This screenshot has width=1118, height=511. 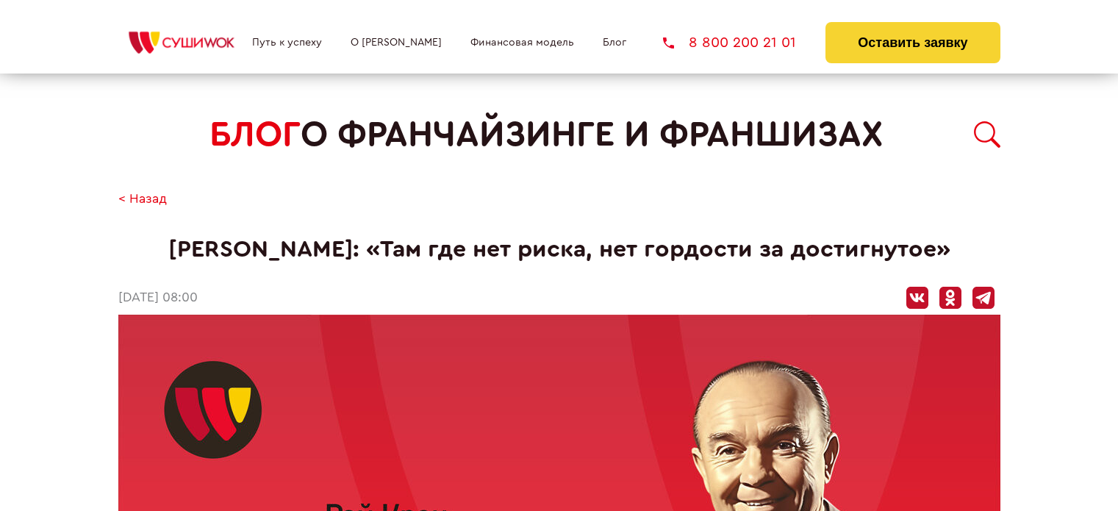 What do you see at coordinates (913, 43) in the screenshot?
I see `button: Оставить заявку` at bounding box center [913, 43].